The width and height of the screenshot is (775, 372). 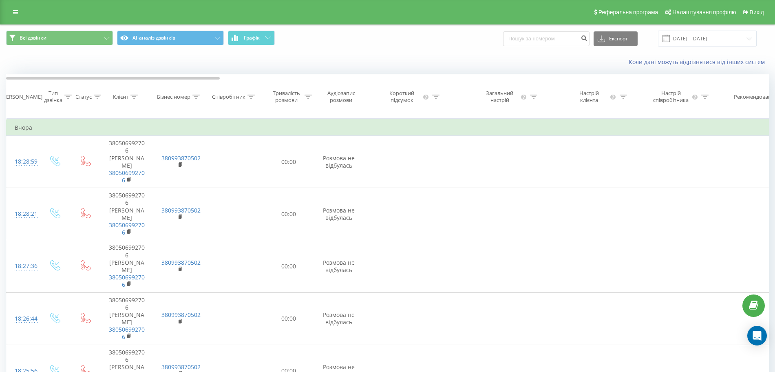 What do you see at coordinates (546, 39) in the screenshot?
I see `input: Пошук за номером` at bounding box center [546, 39].